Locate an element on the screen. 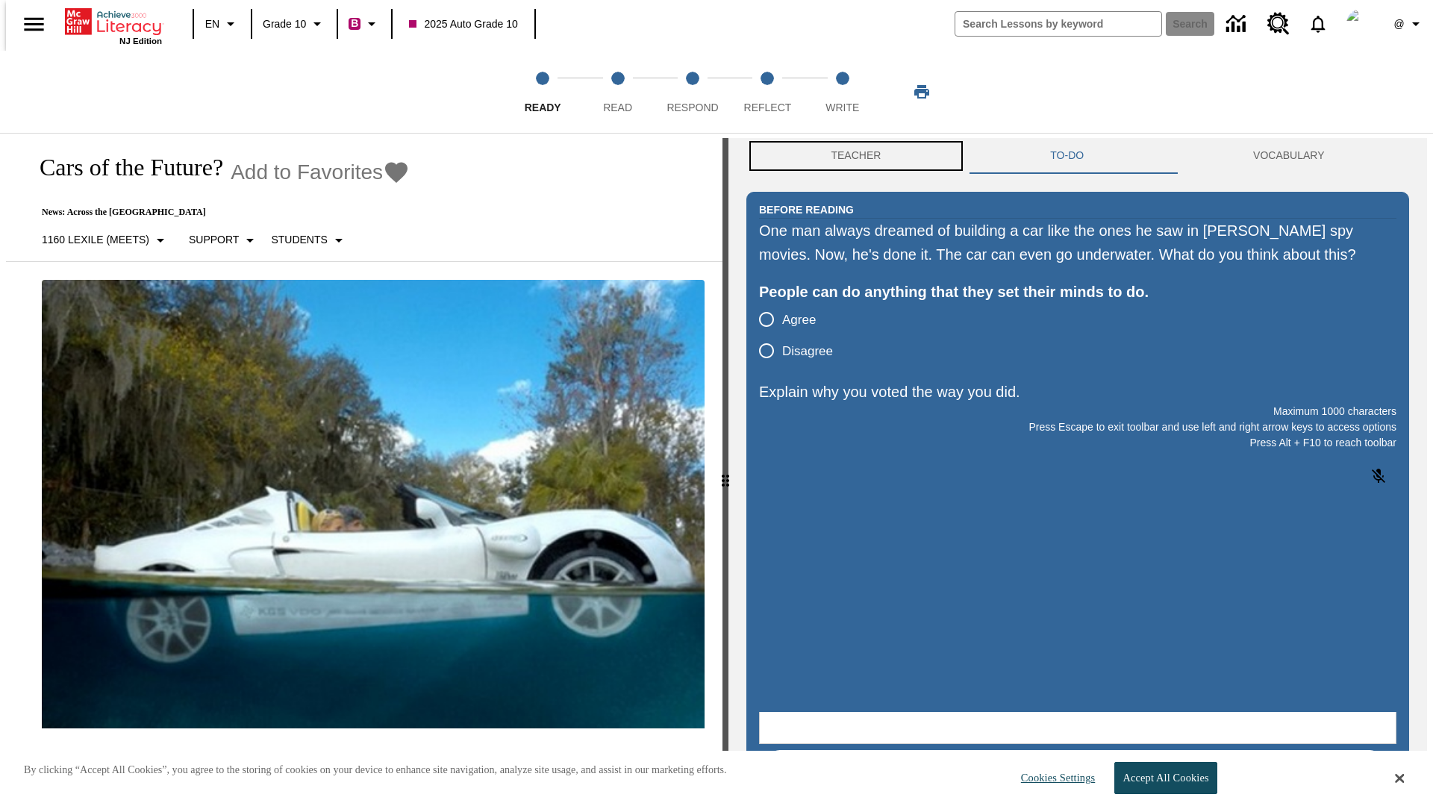 Image resolution: width=1433 pixels, height=806 pixels. input: search field is located at coordinates (1058, 24).